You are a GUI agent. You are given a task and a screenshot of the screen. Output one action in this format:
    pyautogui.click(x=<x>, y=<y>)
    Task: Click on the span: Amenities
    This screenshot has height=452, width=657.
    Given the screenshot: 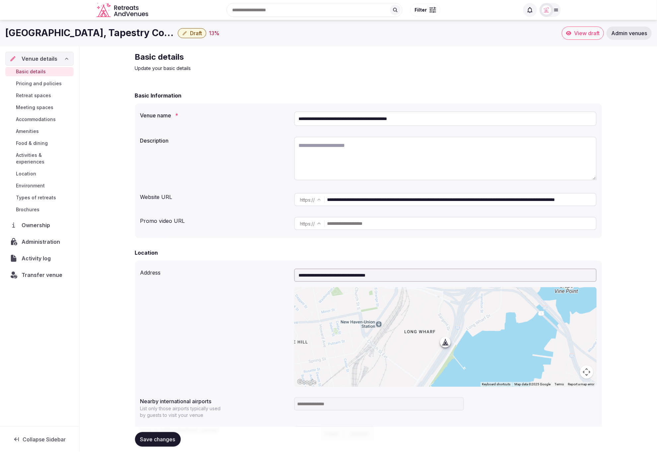 What is the action you would take?
    pyautogui.click(x=27, y=131)
    